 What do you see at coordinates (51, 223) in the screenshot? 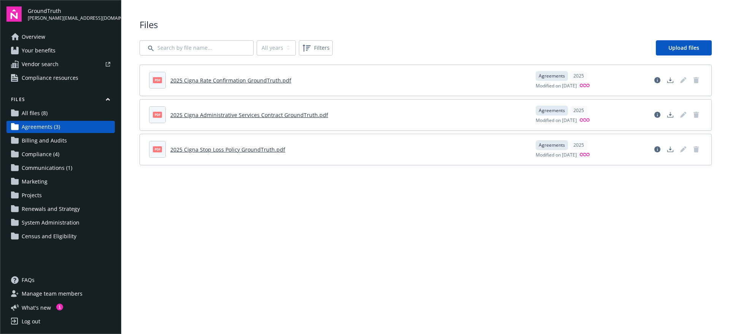
I see `span: System Administration` at bounding box center [51, 223].